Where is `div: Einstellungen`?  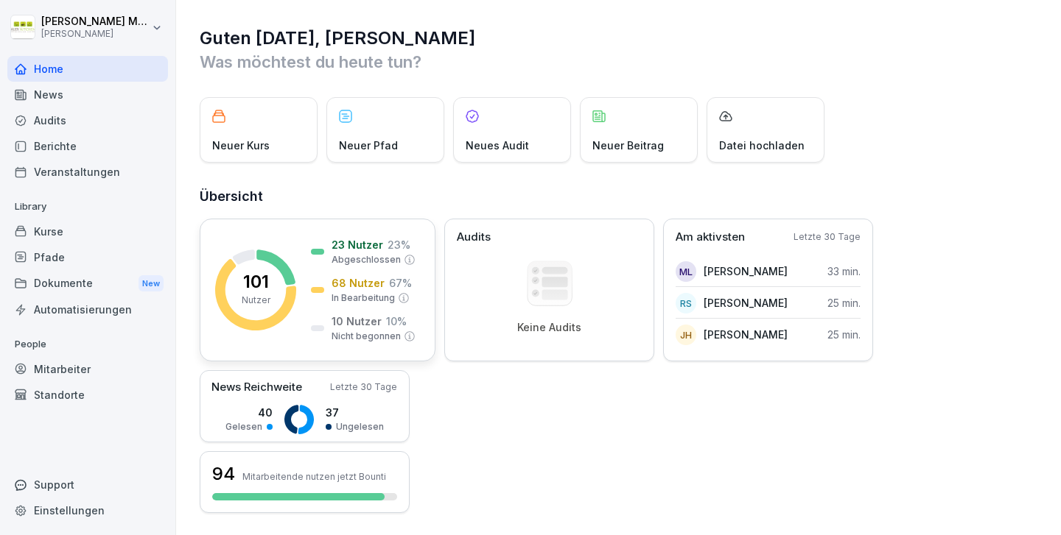
div: Einstellungen is located at coordinates (88, 510).